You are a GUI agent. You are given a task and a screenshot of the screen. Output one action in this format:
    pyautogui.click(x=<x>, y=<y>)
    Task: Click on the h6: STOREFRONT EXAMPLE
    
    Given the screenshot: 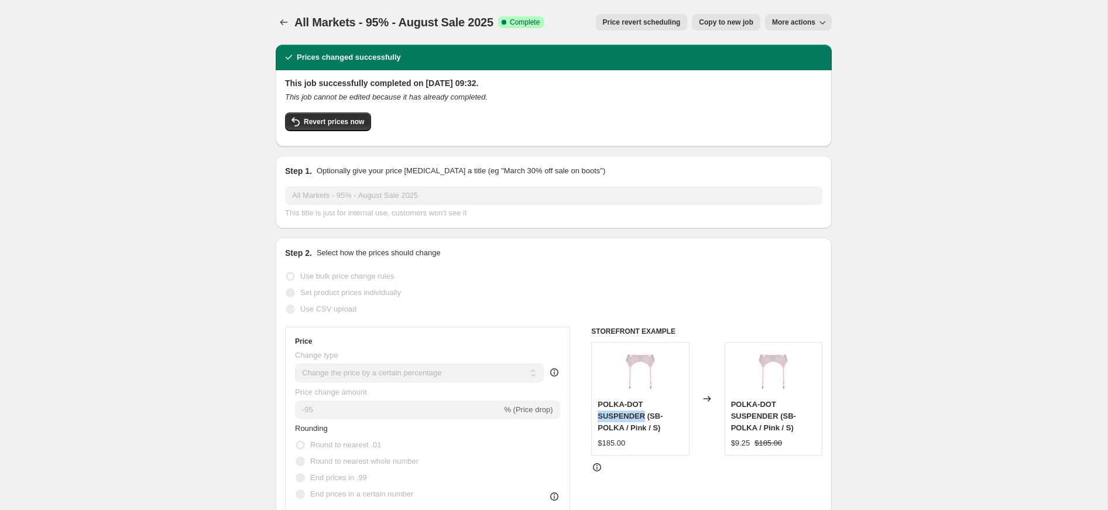 What is the action you would take?
    pyautogui.click(x=706, y=331)
    